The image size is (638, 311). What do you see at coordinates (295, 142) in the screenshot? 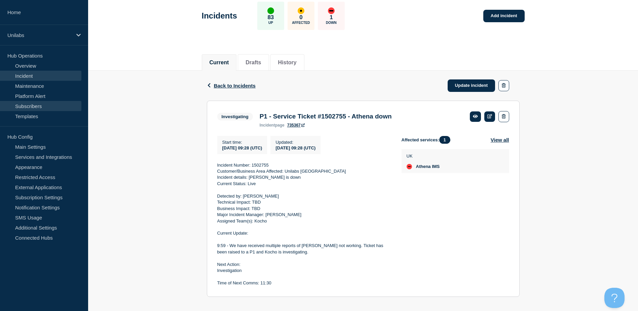
I see `p: Updated :` at bounding box center [295, 142].